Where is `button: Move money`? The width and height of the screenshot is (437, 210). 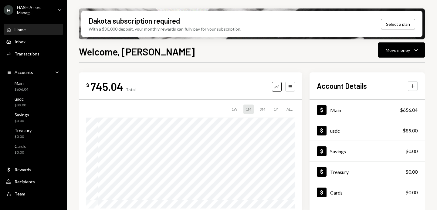
button: Move money is located at coordinates (402, 50).